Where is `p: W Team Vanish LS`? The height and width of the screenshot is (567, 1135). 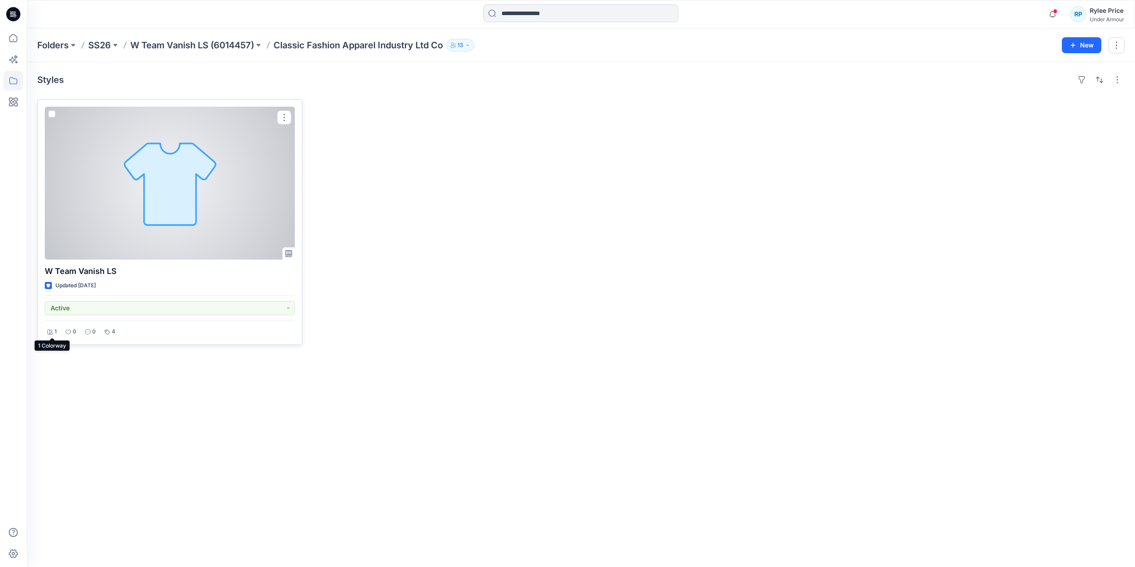 p: W Team Vanish LS is located at coordinates (170, 271).